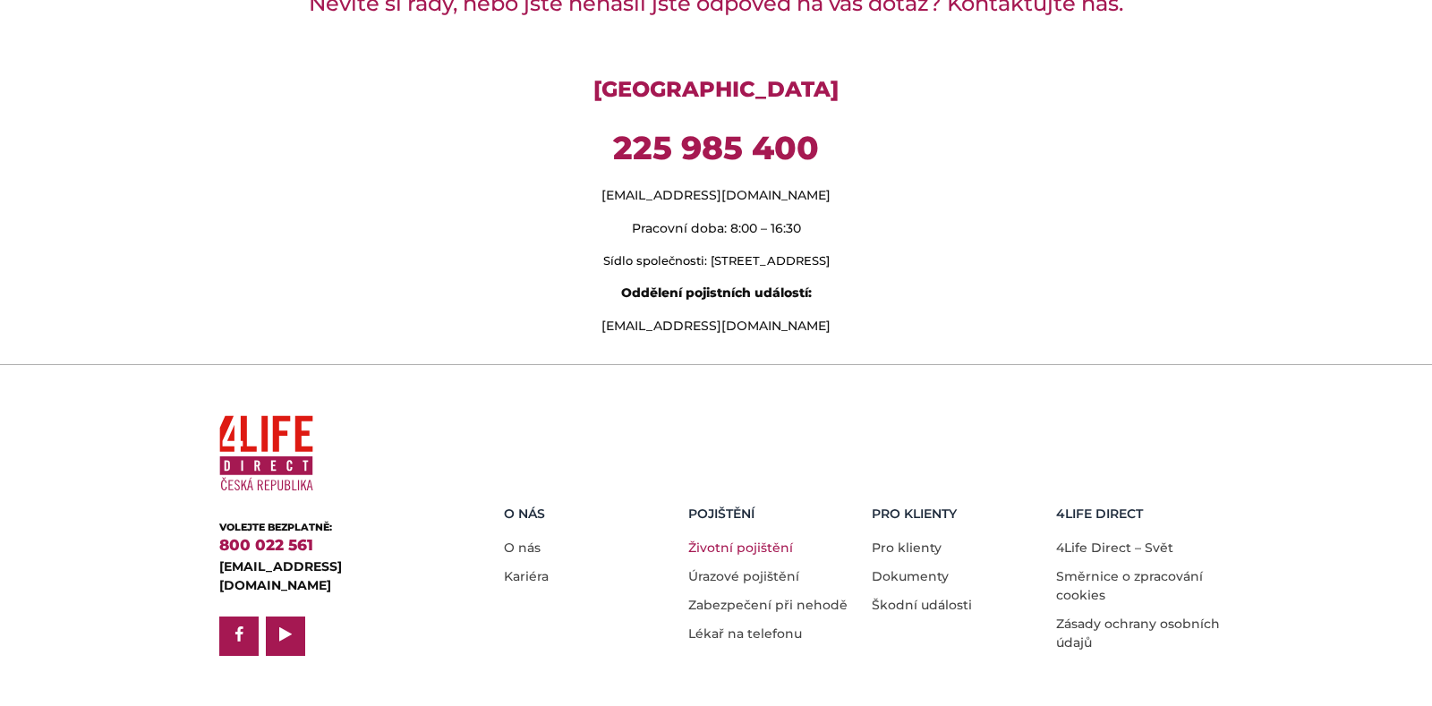 The height and width of the screenshot is (706, 1432). Describe the element at coordinates (266, 545) in the screenshot. I see `a: 800 022 561` at that location.